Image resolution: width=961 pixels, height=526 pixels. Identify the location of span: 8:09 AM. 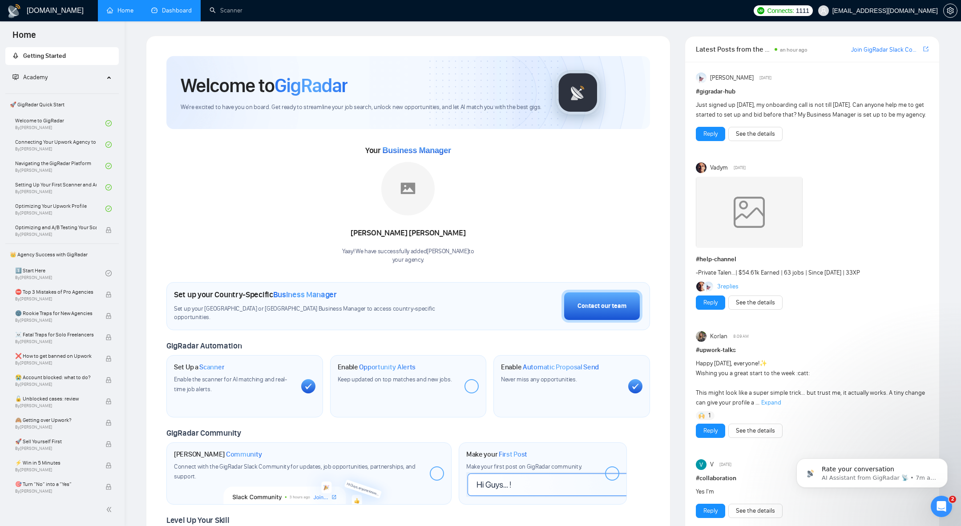
(741, 337).